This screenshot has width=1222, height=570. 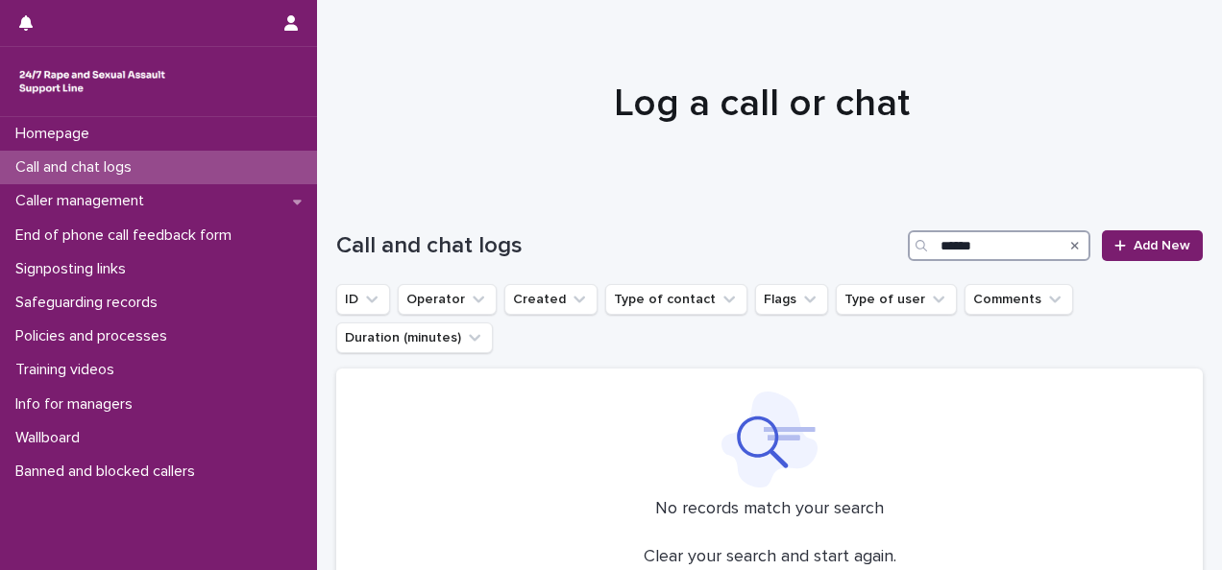 I want to click on p: Wallboard, so click(x=51, y=438).